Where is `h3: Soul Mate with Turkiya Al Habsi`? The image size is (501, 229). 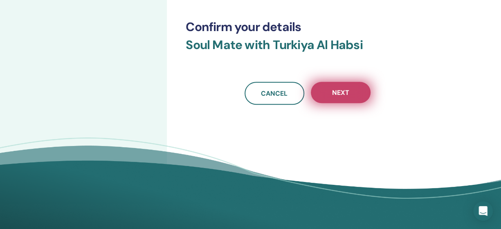
h3: Soul Mate with Turkiya Al Habsi is located at coordinates (307, 50).